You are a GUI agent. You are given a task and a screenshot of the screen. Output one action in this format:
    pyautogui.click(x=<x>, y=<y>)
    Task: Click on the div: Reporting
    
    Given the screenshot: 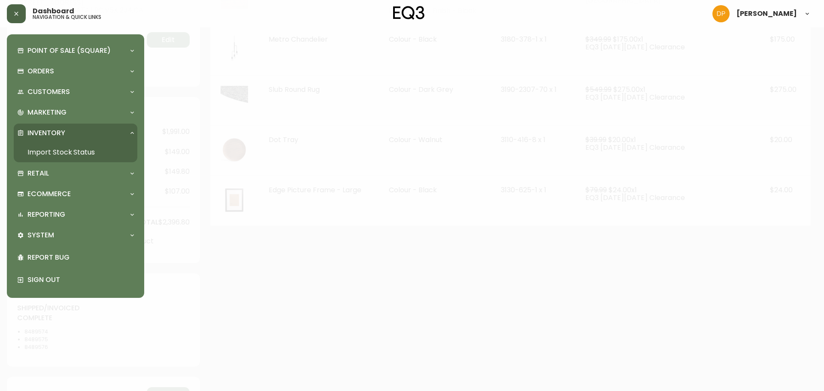 What is the action you would take?
    pyautogui.click(x=76, y=215)
    